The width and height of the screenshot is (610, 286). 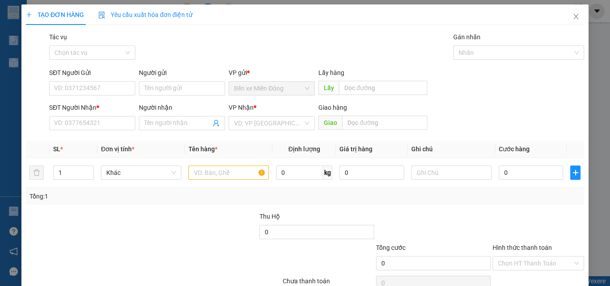 What do you see at coordinates (216, 123) in the screenshot?
I see `span: user-add` at bounding box center [216, 123].